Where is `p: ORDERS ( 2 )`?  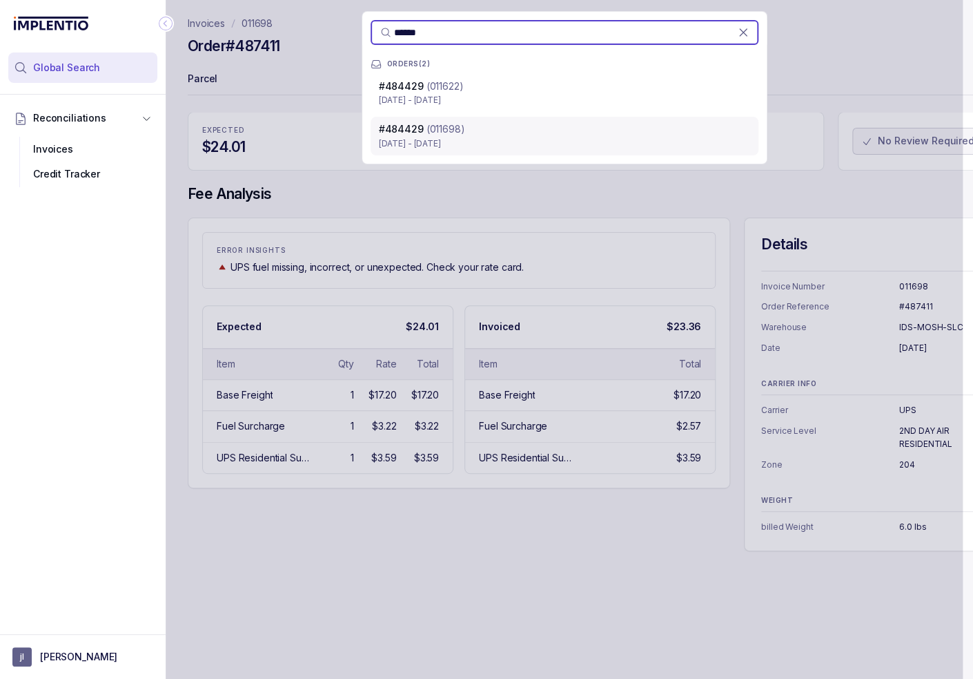 p: ORDERS ( 2 ) is located at coordinates (409, 64).